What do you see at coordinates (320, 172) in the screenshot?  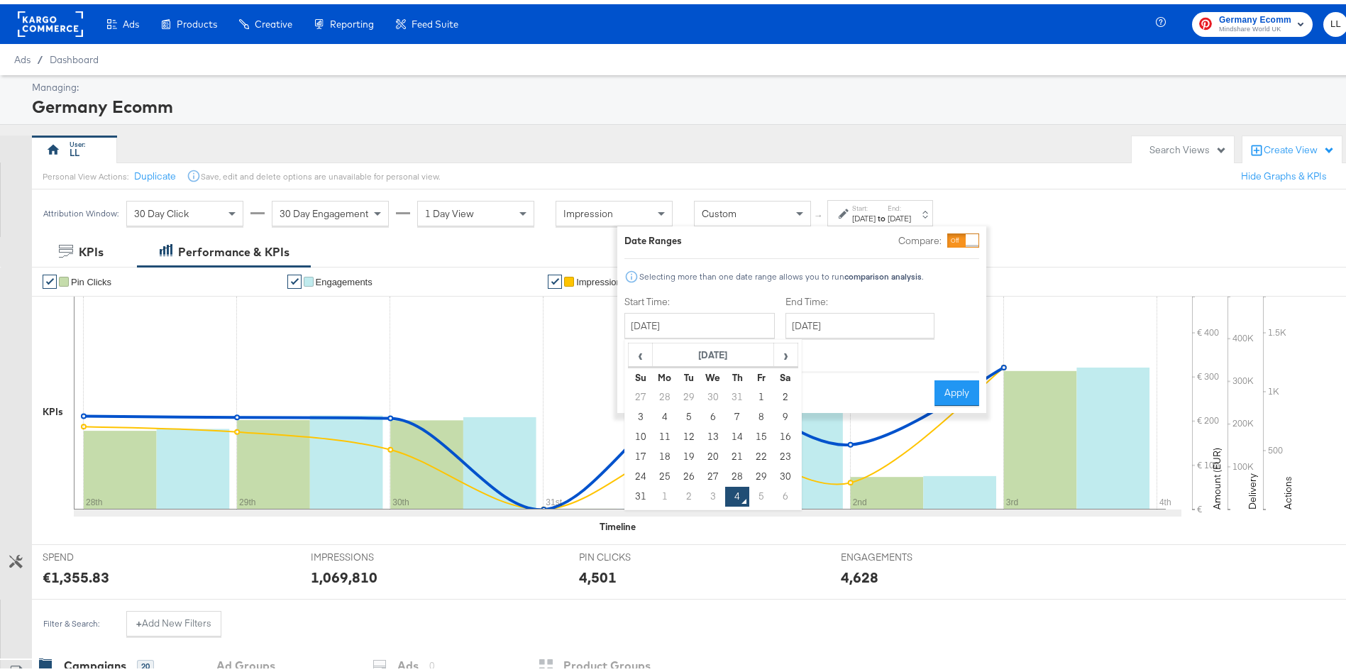 I see `div: Save, edit and delete options are unavailable for personal view.` at bounding box center [320, 172].